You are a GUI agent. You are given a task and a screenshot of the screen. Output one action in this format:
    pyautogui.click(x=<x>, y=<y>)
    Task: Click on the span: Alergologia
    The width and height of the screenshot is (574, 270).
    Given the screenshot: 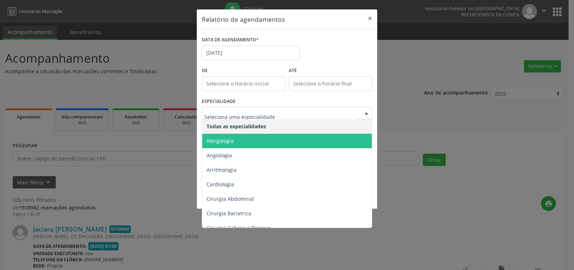 What is the action you would take?
    pyautogui.click(x=220, y=141)
    